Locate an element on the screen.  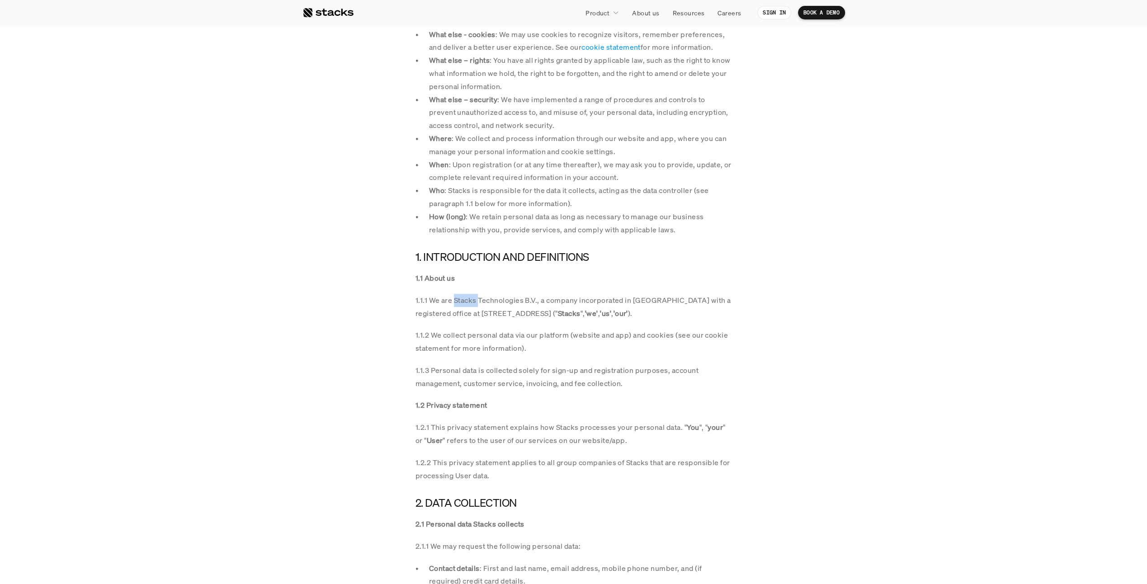
strong: You is located at coordinates (693, 427).